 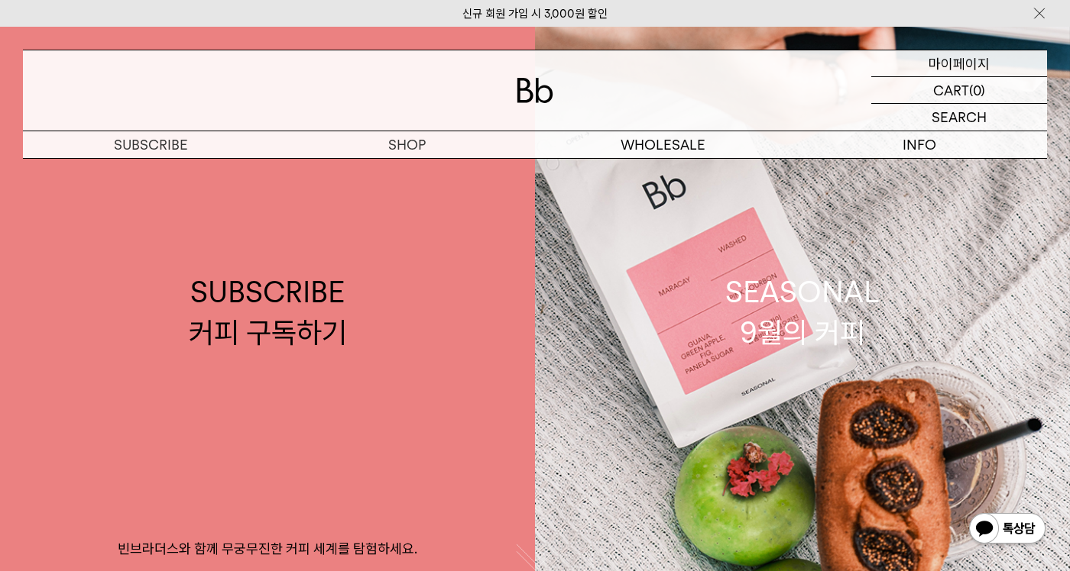 What do you see at coordinates (406, 144) in the screenshot?
I see `p: SHOP` at bounding box center [406, 144].